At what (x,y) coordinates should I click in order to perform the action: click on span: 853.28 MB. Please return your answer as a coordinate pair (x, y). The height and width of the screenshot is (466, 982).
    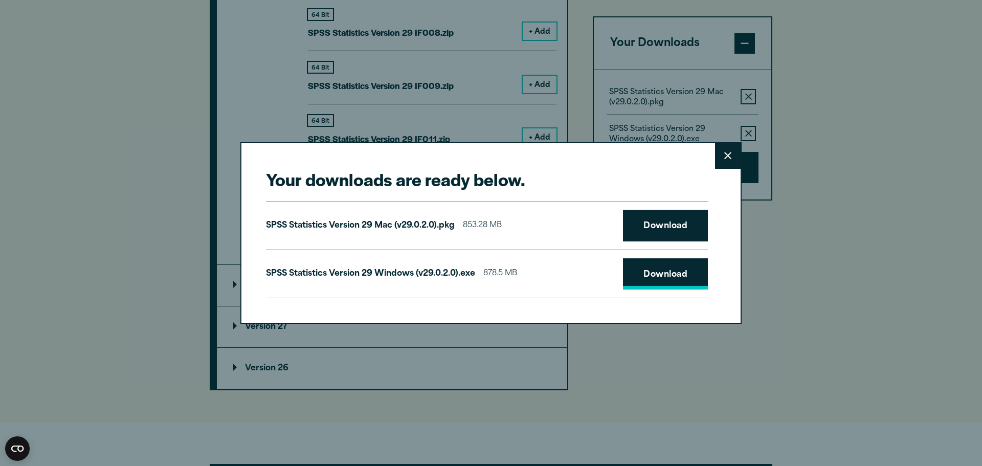
    Looking at the image, I should click on (482, 225).